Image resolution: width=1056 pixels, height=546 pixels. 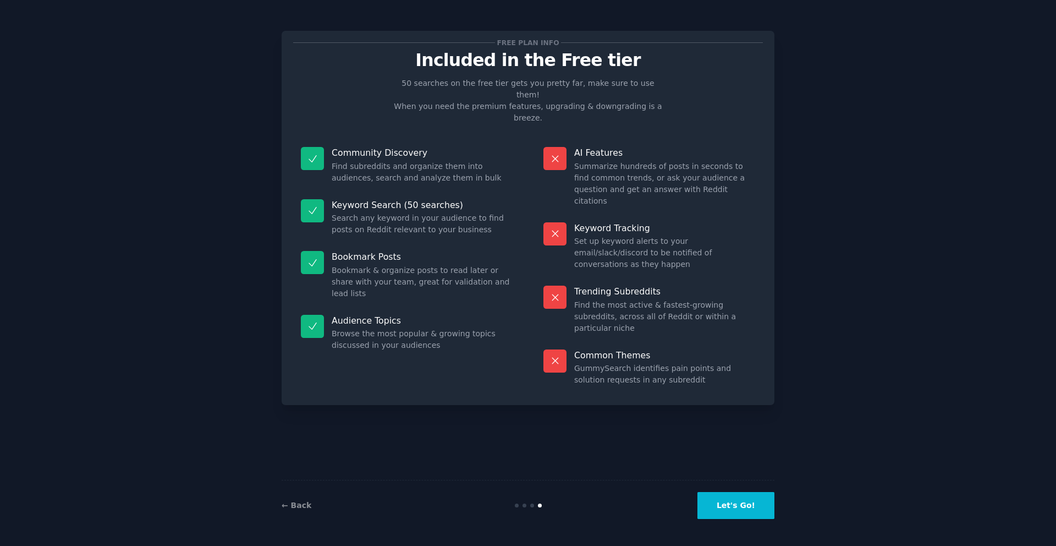 What do you see at coordinates (422, 320) in the screenshot?
I see `p: Audience Topics` at bounding box center [422, 320].